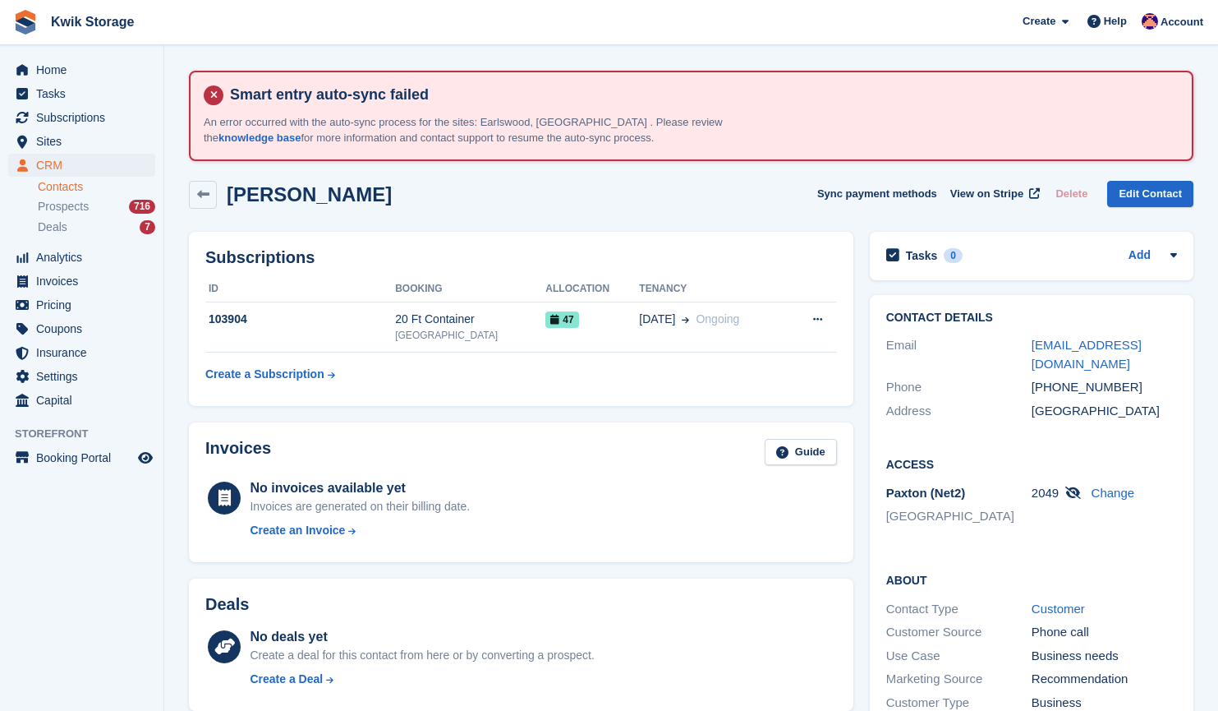 The width and height of the screenshot is (1218, 711). I want to click on a: View on Stripe, so click(993, 194).